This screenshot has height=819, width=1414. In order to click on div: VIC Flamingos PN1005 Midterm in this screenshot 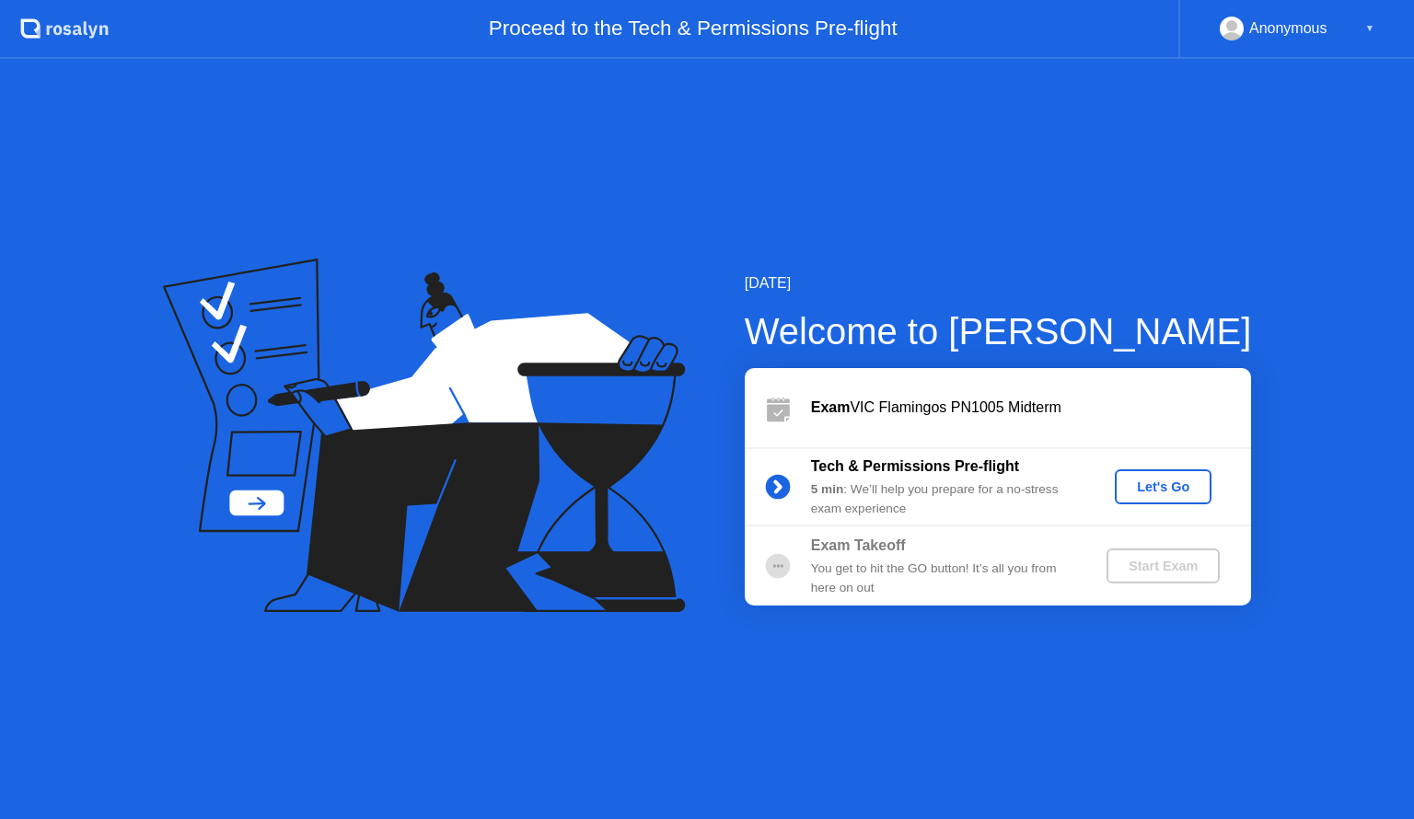, I will do `click(1031, 408)`.